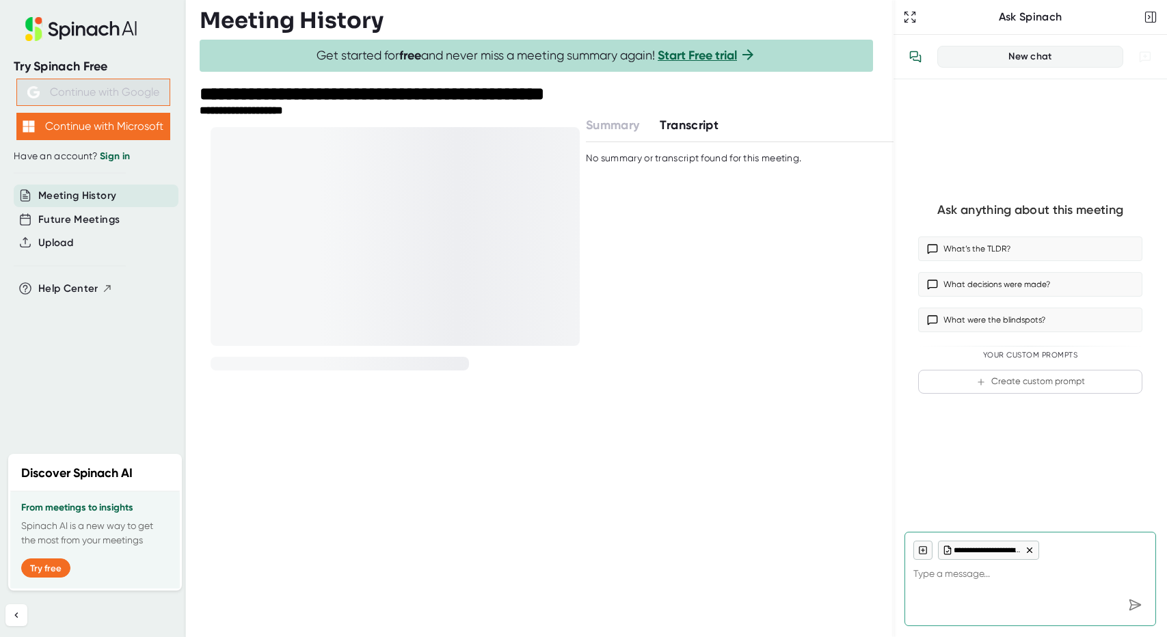 The image size is (1167, 637). Describe the element at coordinates (612, 125) in the screenshot. I see `button: Summary` at that location.